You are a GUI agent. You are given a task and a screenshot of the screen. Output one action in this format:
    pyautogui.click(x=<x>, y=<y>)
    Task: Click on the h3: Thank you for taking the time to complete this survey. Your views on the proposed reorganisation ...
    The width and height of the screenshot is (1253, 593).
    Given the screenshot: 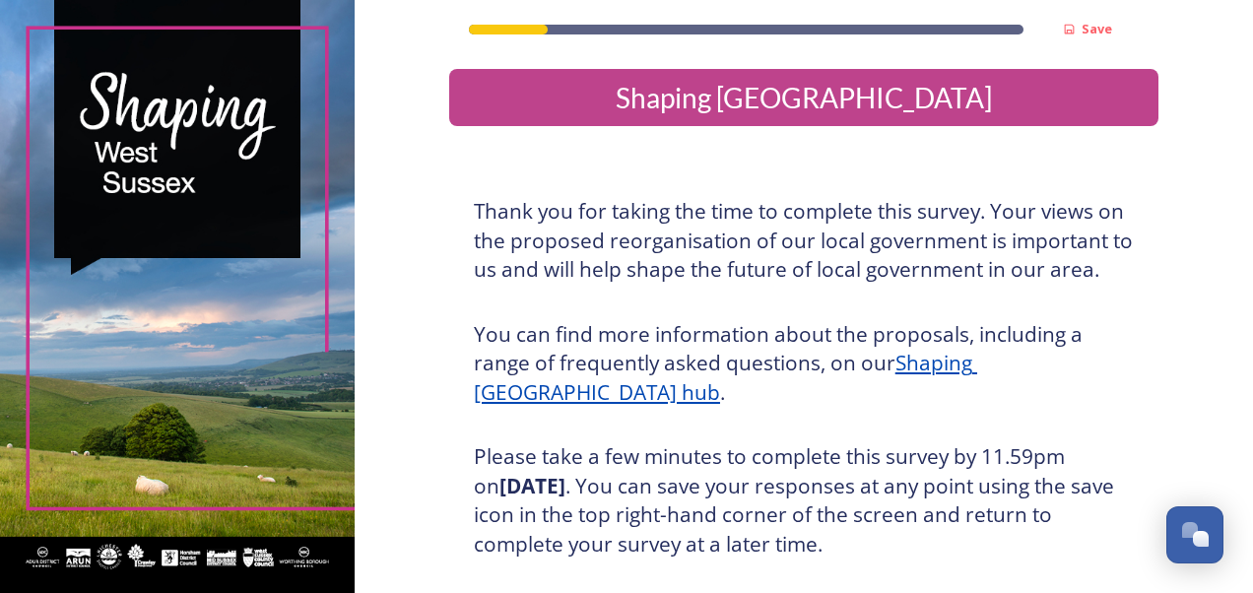 What is the action you would take?
    pyautogui.click(x=804, y=240)
    